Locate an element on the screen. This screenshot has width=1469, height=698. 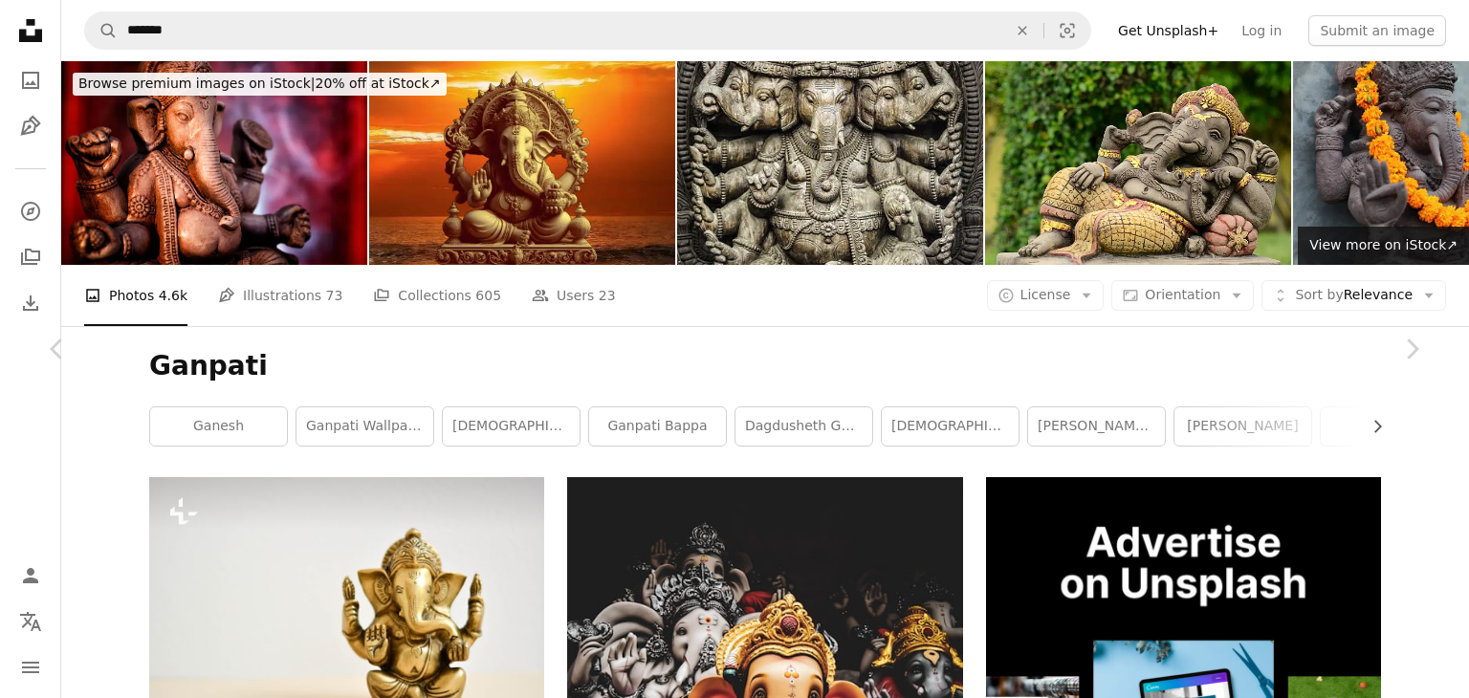
a: Browse premium images on iStock|20% off at iStock↗ is located at coordinates (259, 84).